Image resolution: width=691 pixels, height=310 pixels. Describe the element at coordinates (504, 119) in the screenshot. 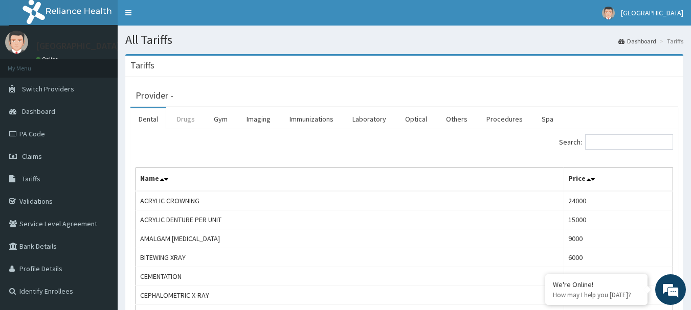

I see `a: Procedures` at that location.